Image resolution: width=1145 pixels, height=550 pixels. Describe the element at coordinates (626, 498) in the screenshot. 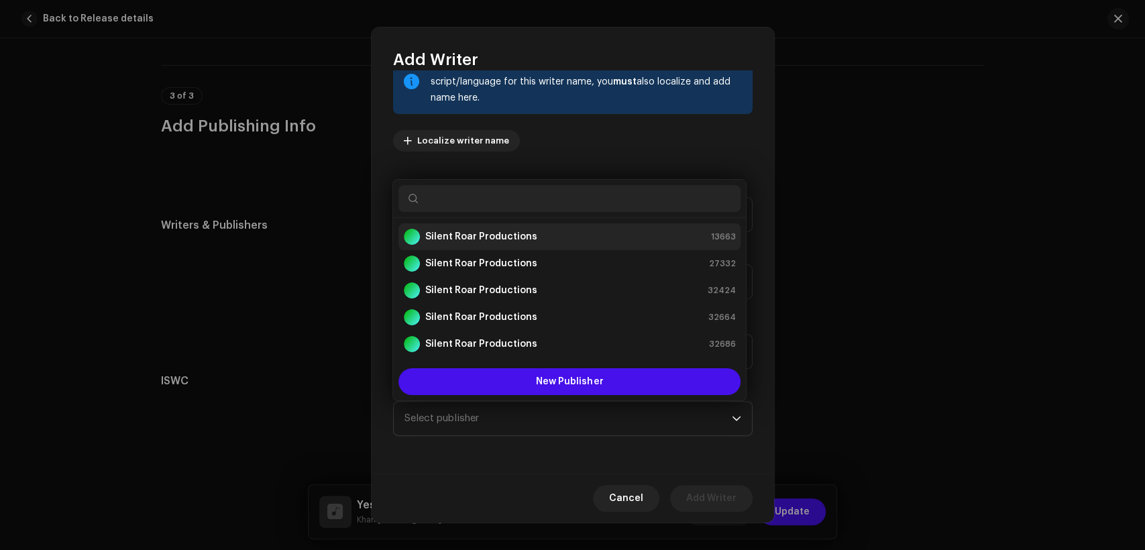

I see `button: Cancel` at that location.